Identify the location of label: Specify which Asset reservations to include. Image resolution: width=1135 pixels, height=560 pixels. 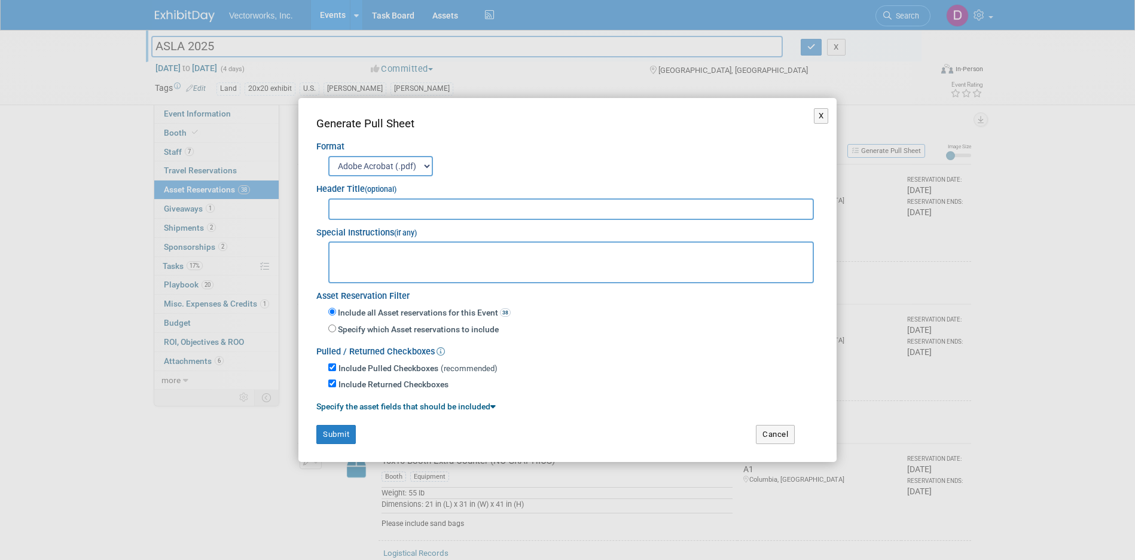
(417, 330).